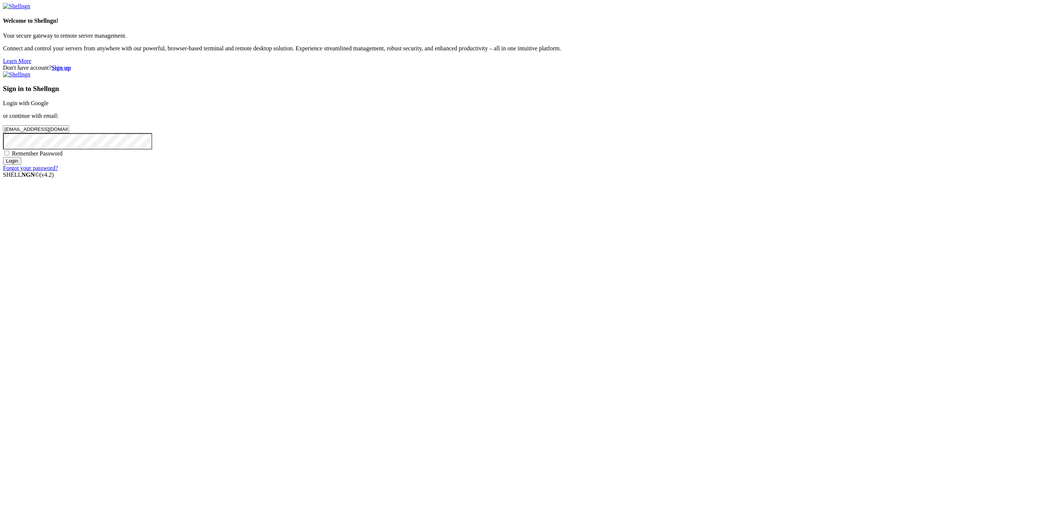  Describe the element at coordinates (12, 161) in the screenshot. I see `input: Login` at that location.